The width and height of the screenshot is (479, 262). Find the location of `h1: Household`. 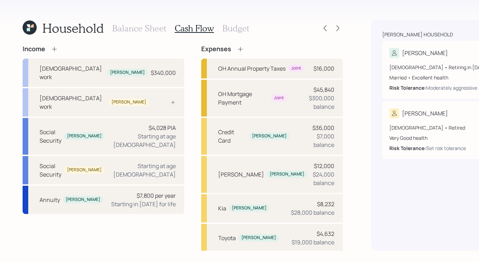

h1: Household is located at coordinates (73, 28).